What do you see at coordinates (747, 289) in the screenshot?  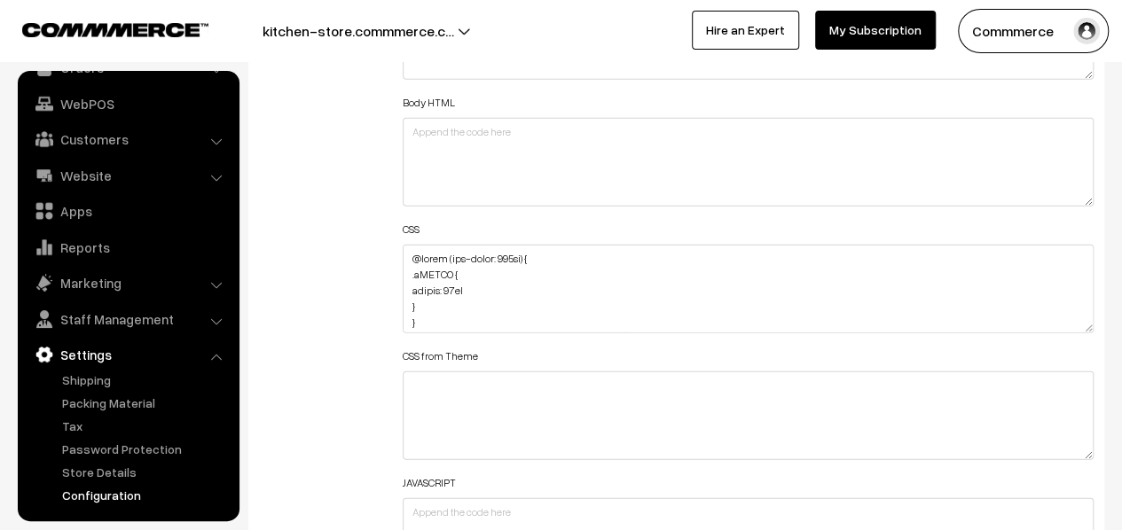 I see `textarea: @lorem (ips-dolor: 995si) { .aMETCO { adipis: 97el } } @seddo (eiu-tempo: 828in) { .utlaBoree { d...` at bounding box center [747, 289].